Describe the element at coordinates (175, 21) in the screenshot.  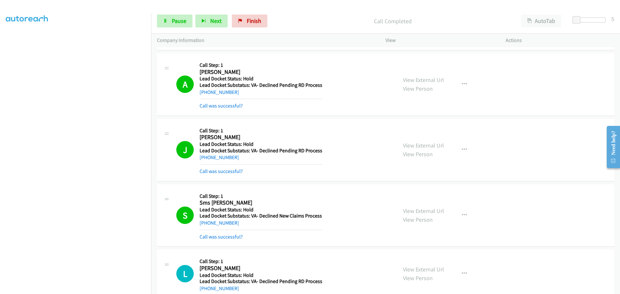
I see `a: Pause` at that location.